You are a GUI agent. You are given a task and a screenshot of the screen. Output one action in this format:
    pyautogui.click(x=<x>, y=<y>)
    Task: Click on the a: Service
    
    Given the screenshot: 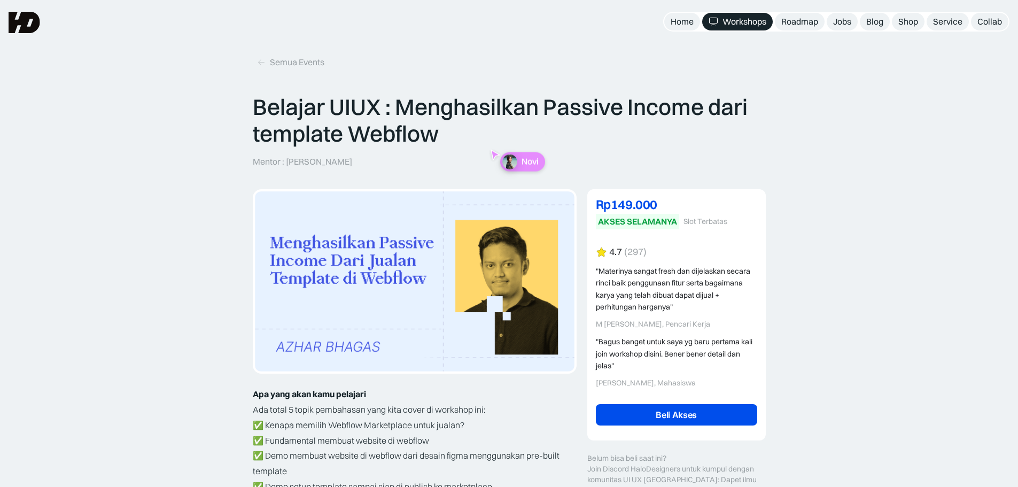 What is the action you would take?
    pyautogui.click(x=948, y=21)
    